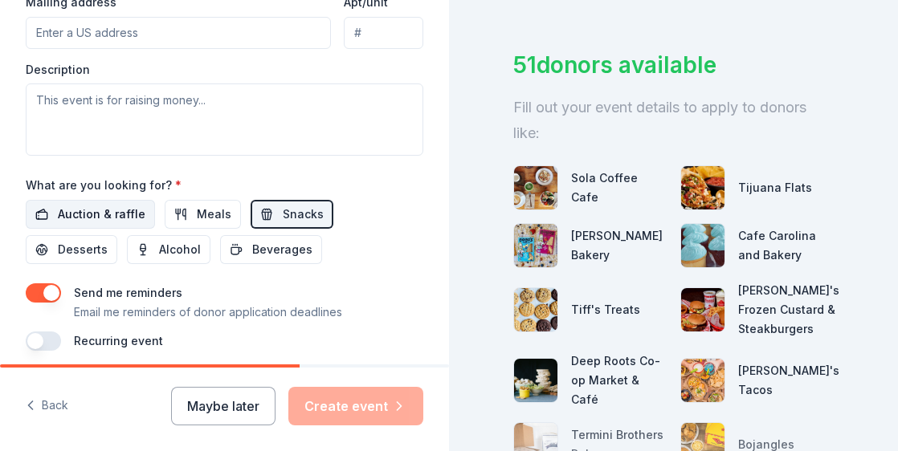  Describe the element at coordinates (703, 246) in the screenshot. I see `img: photo for Cafe Carolina and Bakery` at that location.